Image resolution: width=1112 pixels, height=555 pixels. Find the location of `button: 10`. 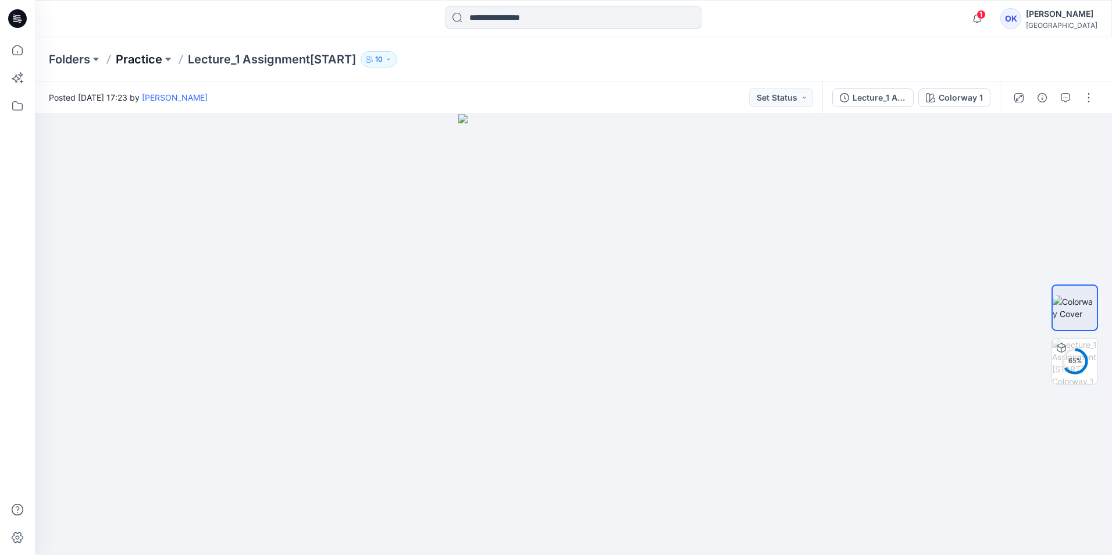

button: 10 is located at coordinates (379, 59).